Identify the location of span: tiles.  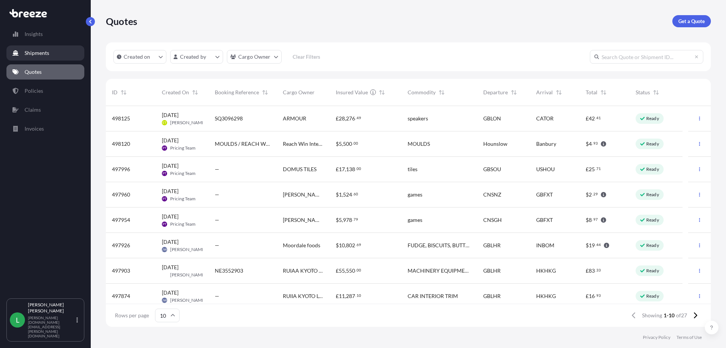
(413, 169).